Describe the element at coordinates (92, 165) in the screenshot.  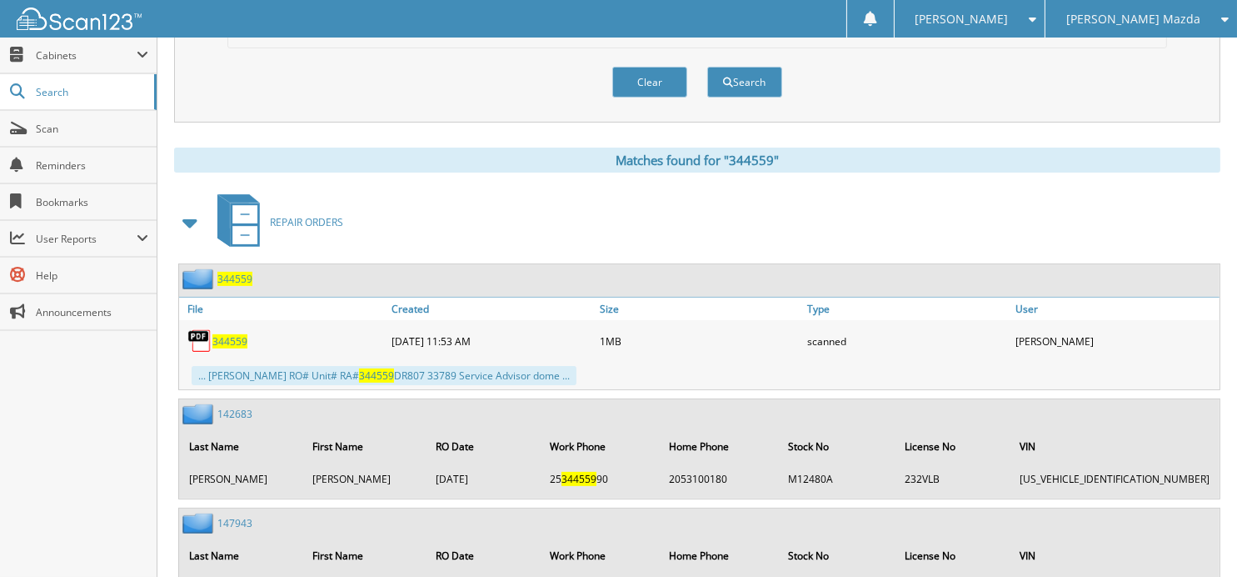
I see `span: Reminders` at that location.